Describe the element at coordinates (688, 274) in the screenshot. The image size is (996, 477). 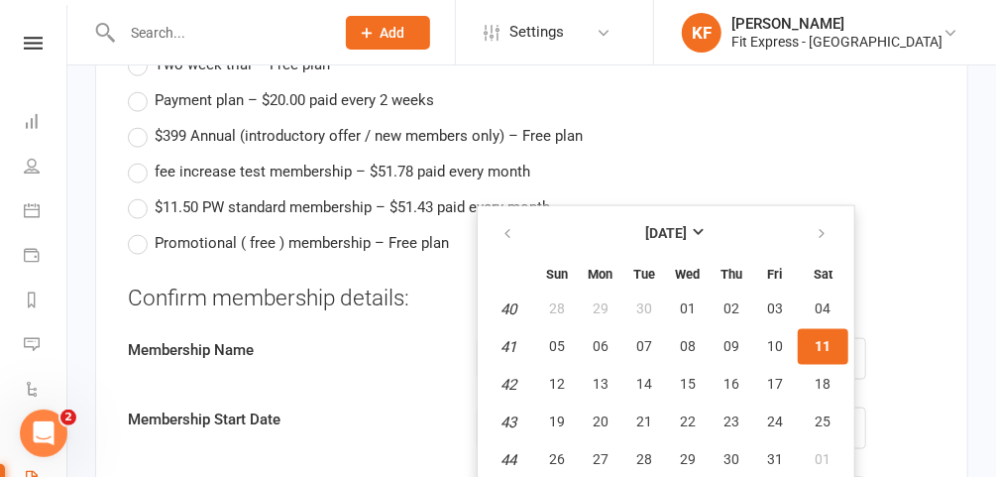
I see `small: Wednesday` at that location.